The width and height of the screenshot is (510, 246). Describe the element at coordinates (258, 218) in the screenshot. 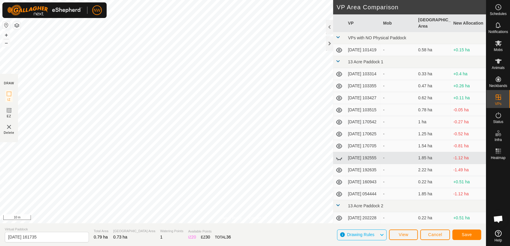

I see `a: Contact Us` at that location.